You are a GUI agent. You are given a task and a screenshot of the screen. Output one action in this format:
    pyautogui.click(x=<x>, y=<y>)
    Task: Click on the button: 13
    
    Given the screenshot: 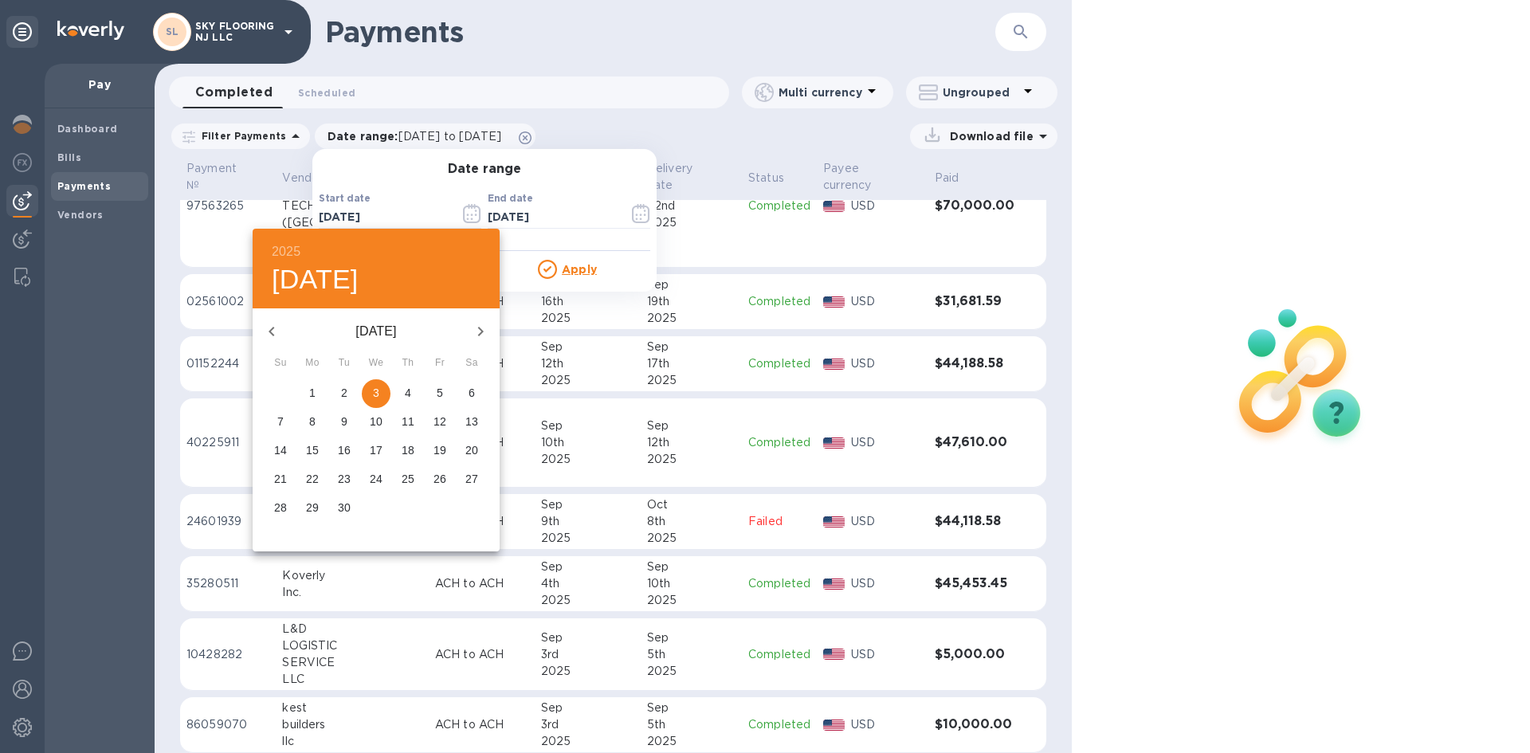 What is the action you would take?
    pyautogui.click(x=472, y=422)
    